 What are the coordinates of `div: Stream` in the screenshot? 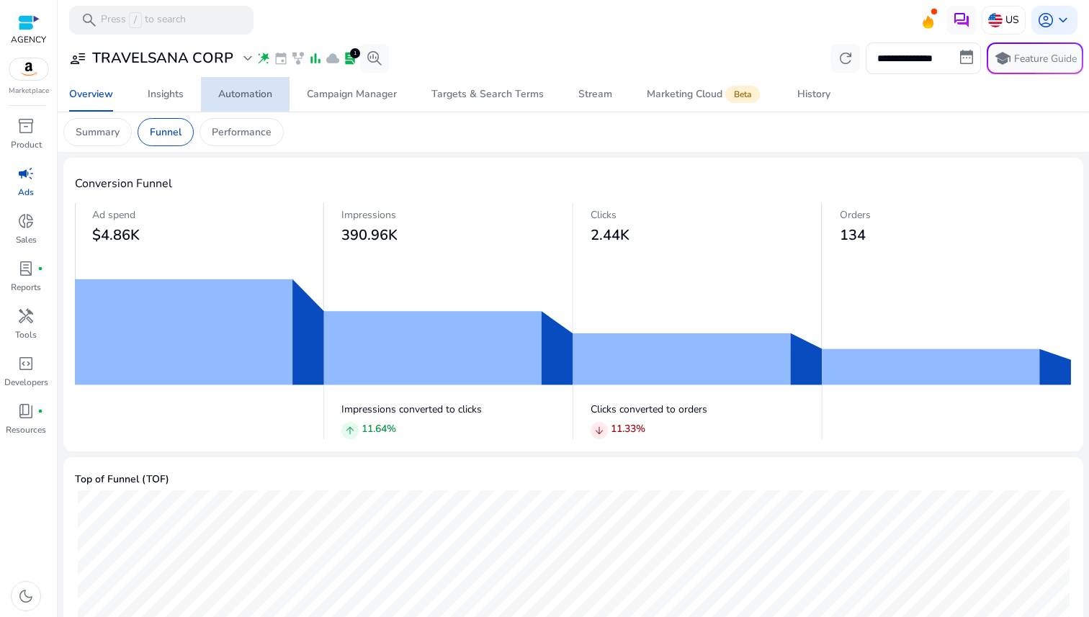 It's located at (595, 94).